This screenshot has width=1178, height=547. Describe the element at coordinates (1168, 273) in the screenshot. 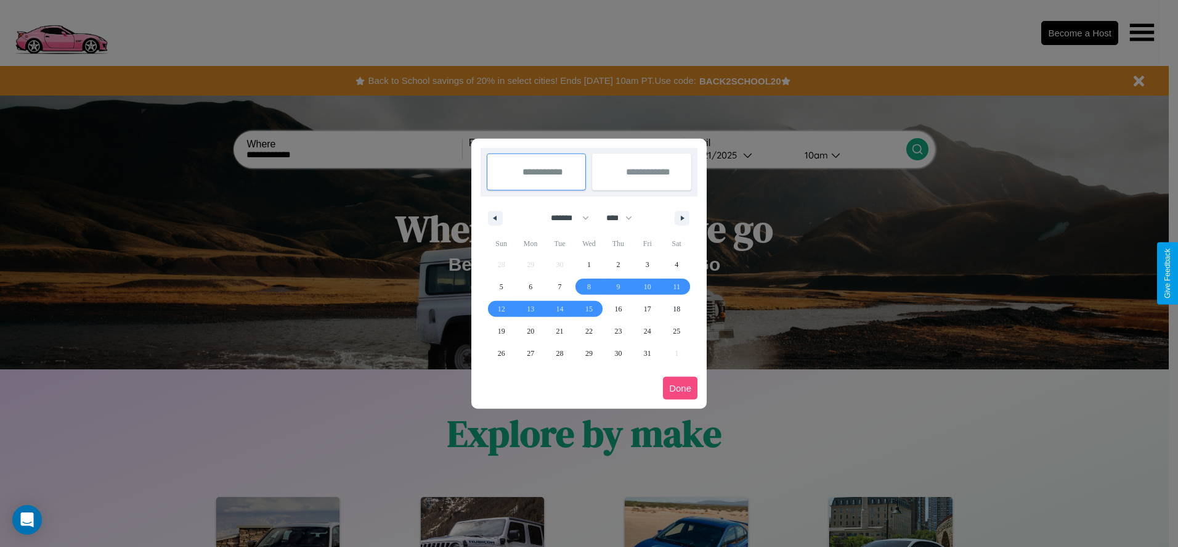

I see `div: Give Feedback` at that location.